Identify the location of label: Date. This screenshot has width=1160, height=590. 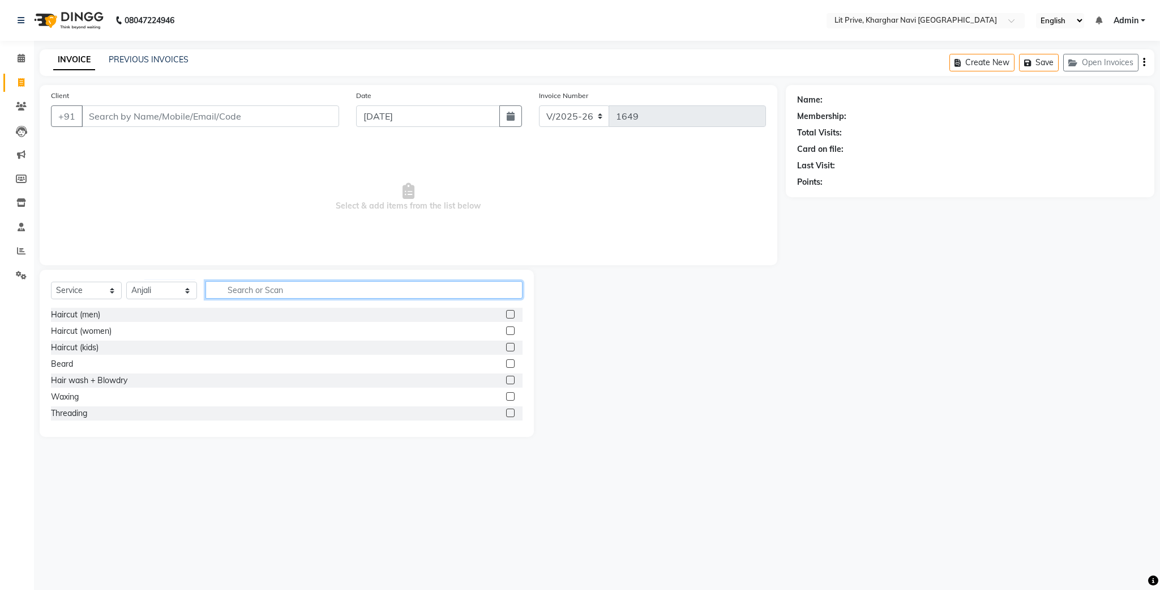
(364, 96).